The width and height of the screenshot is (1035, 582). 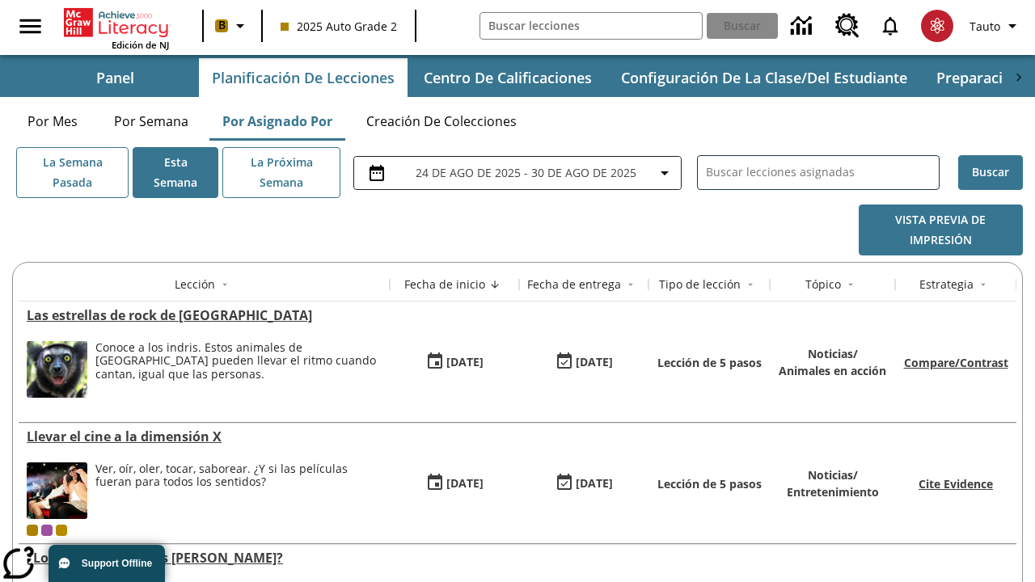 What do you see at coordinates (937, 26) in the screenshot?
I see `button: Escoja un nuevo avatar` at bounding box center [937, 26].